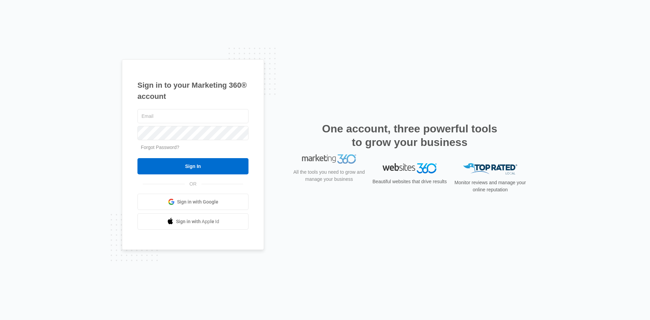 The height and width of the screenshot is (320, 650). Describe the element at coordinates (193, 116) in the screenshot. I see `input: Email` at that location.